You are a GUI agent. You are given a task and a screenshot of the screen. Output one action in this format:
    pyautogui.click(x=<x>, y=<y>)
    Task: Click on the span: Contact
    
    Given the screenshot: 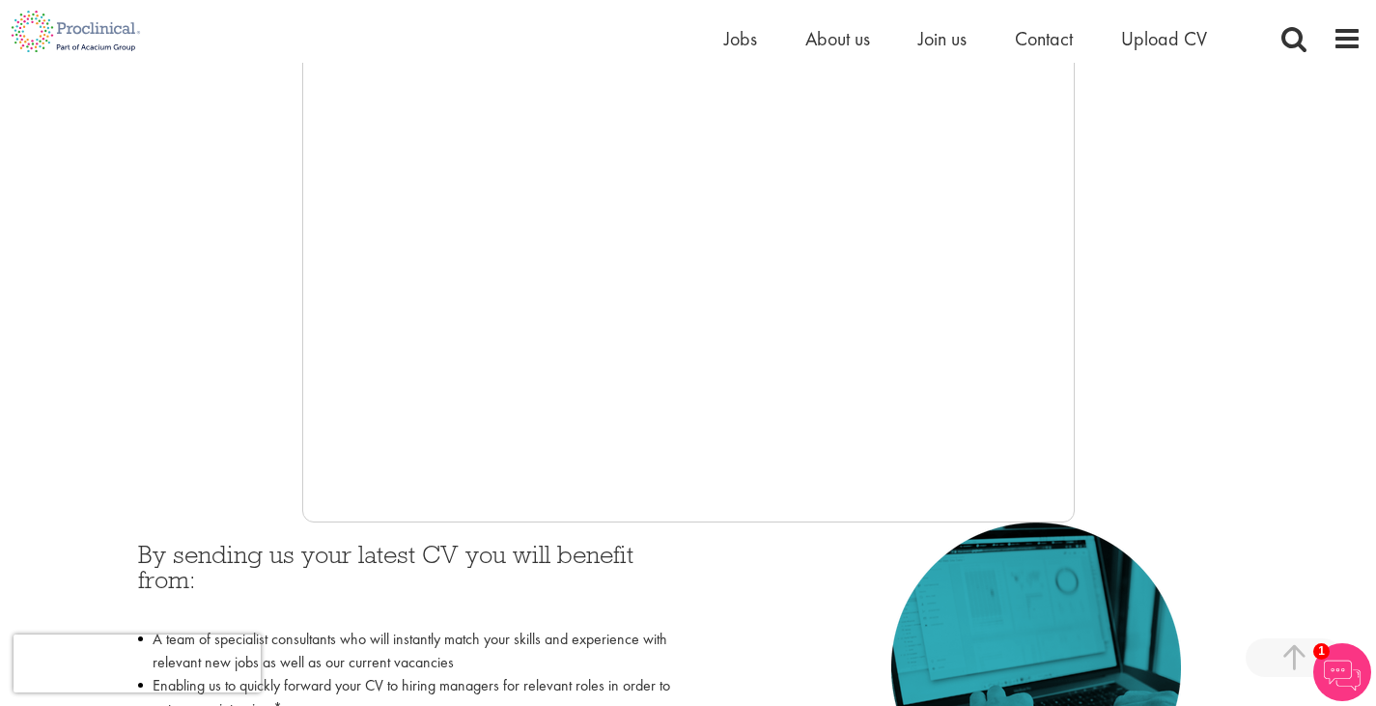 What is the action you would take?
    pyautogui.click(x=1044, y=39)
    